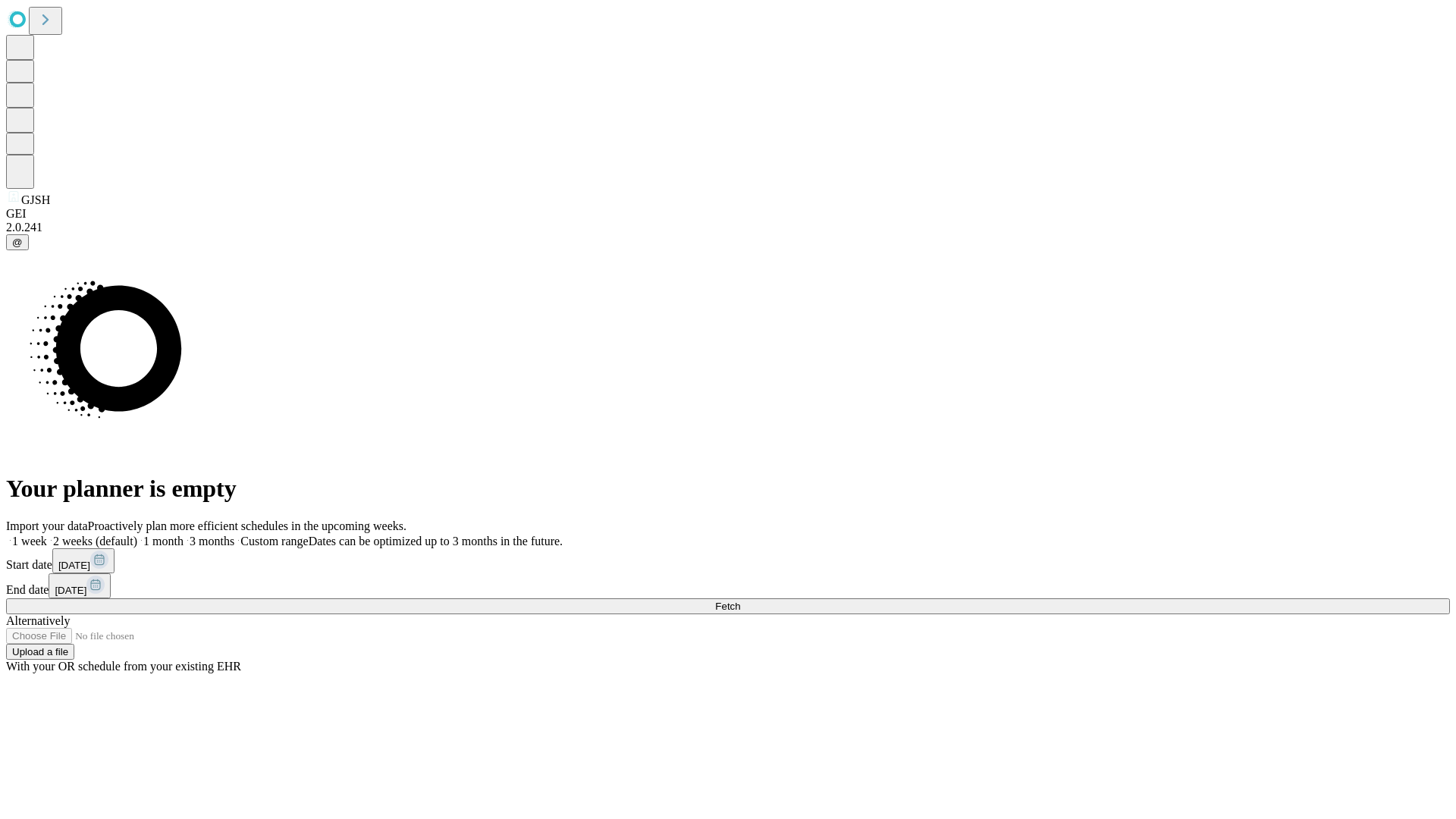 The height and width of the screenshot is (819, 1456). Describe the element at coordinates (30, 541) in the screenshot. I see `span: 1 week` at that location.